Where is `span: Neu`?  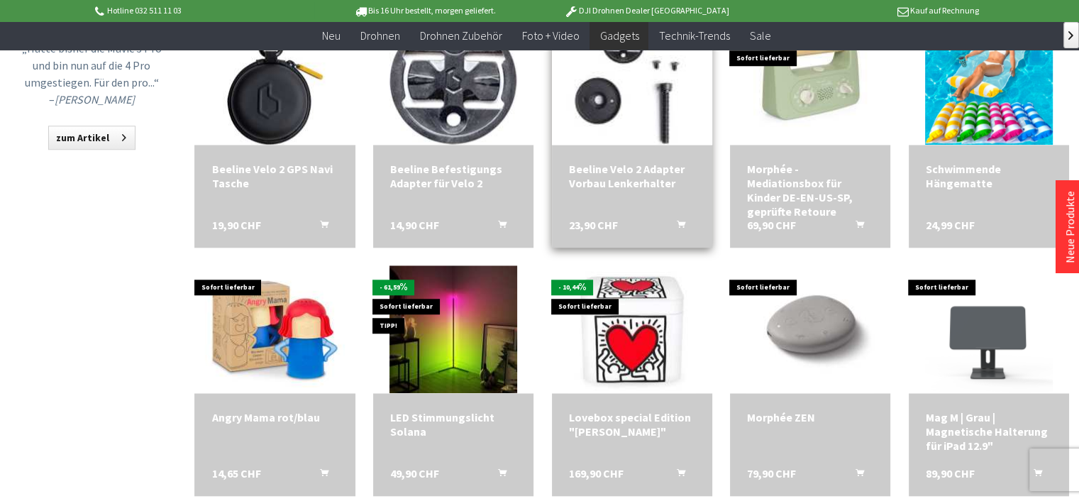
span: Neu is located at coordinates (331, 35).